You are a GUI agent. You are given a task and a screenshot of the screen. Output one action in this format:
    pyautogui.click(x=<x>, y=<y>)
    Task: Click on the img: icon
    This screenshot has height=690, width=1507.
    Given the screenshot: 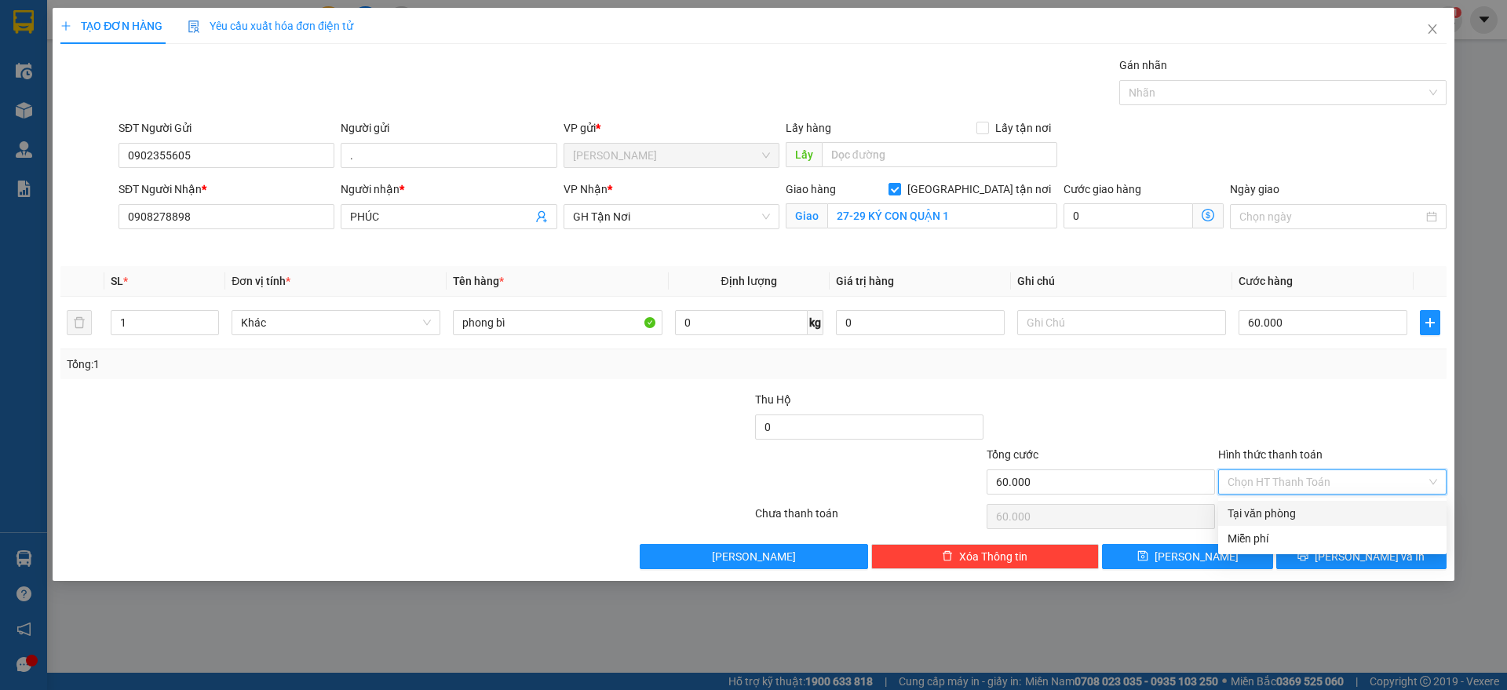 What is the action you would take?
    pyautogui.click(x=194, y=27)
    